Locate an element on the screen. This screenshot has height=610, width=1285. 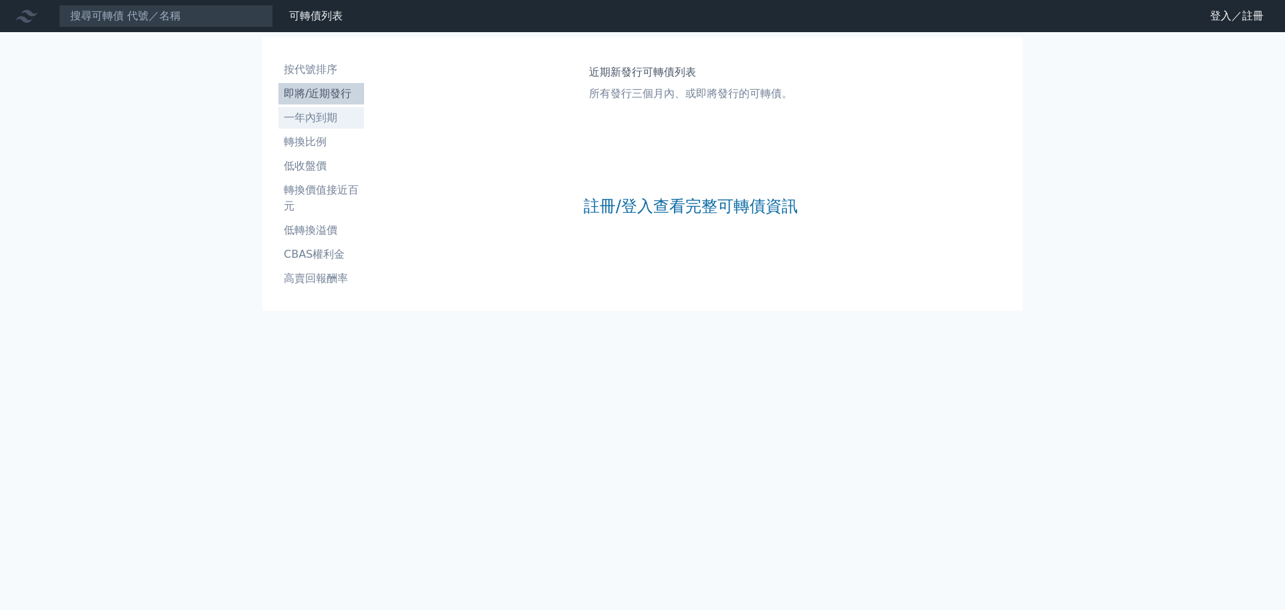
h1: 近期新發行可轉債列表 is located at coordinates (690, 72).